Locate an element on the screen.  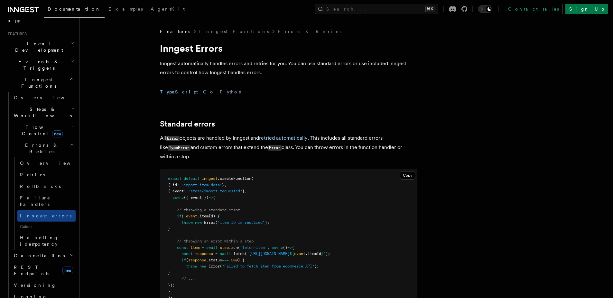
span: Failure handlers is located at coordinates (35, 201).